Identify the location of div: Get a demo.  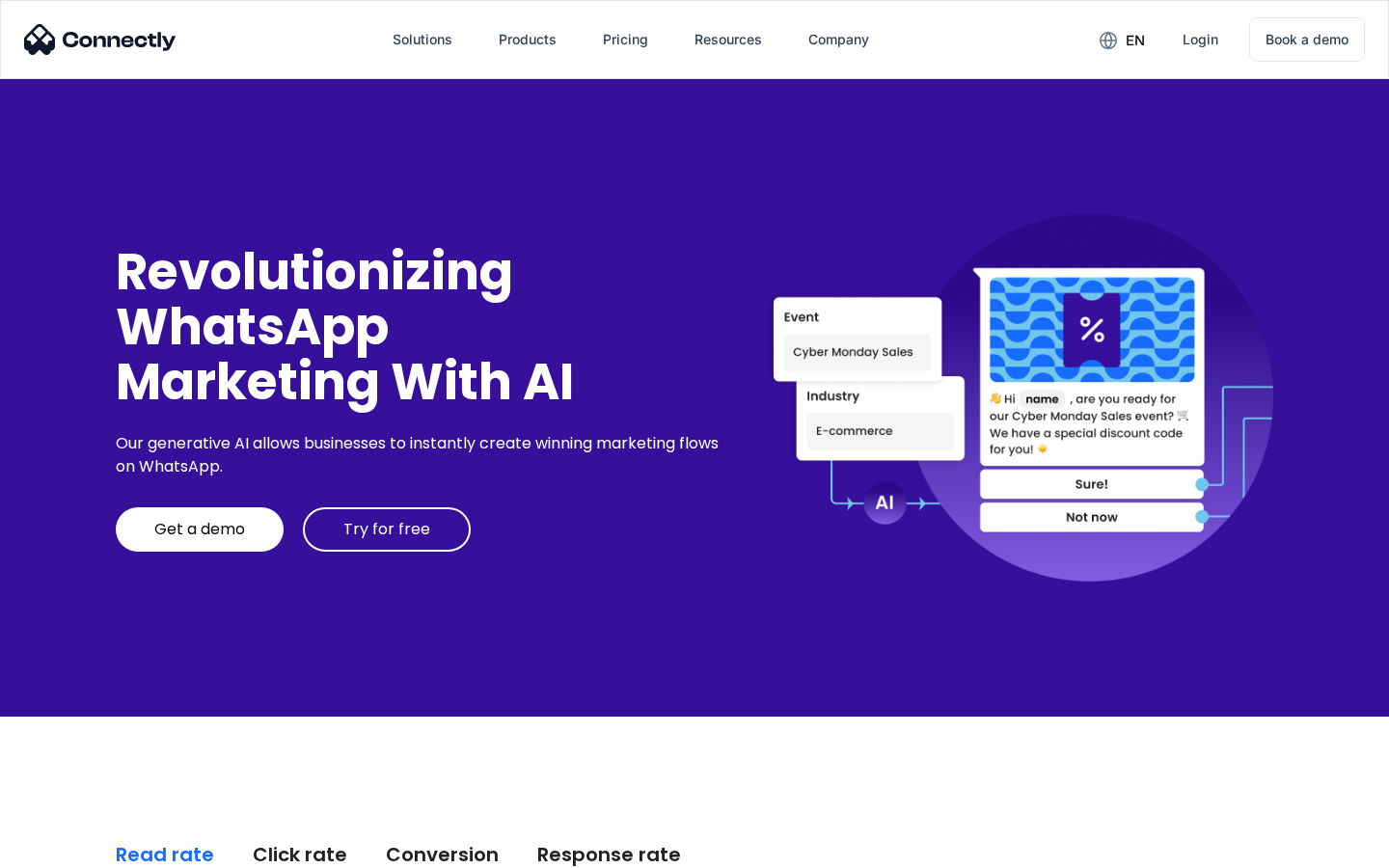
(200, 529).